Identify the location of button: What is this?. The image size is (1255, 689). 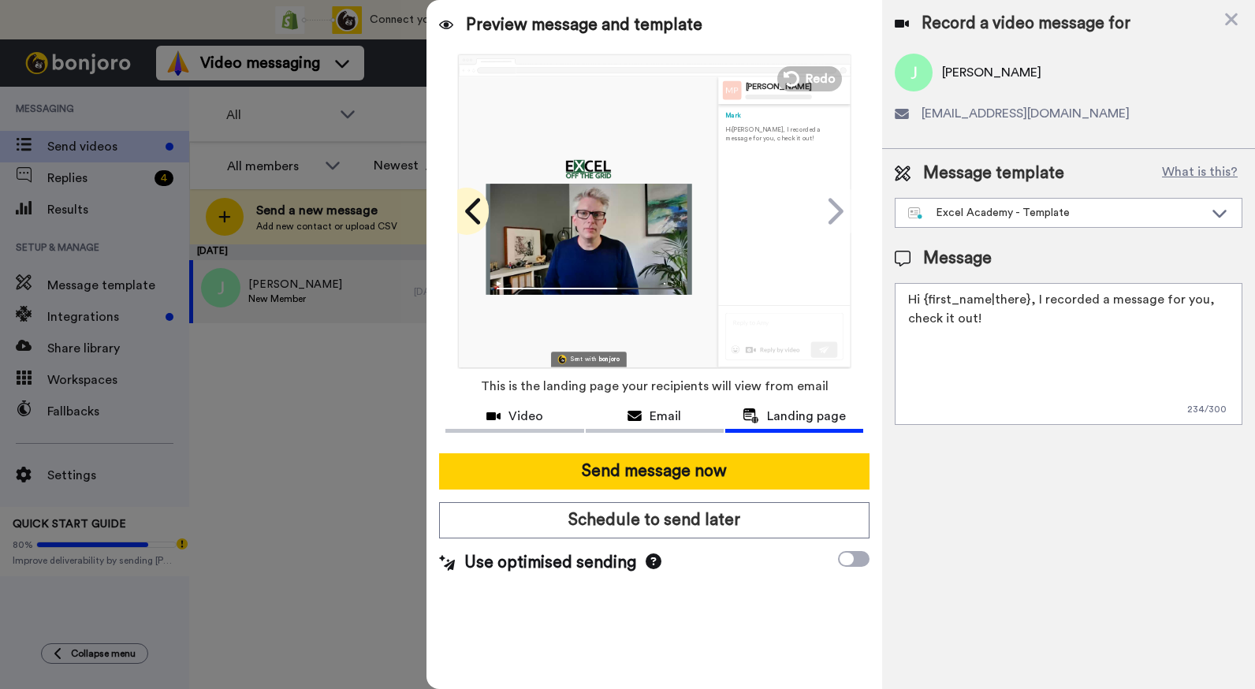
(1200, 173).